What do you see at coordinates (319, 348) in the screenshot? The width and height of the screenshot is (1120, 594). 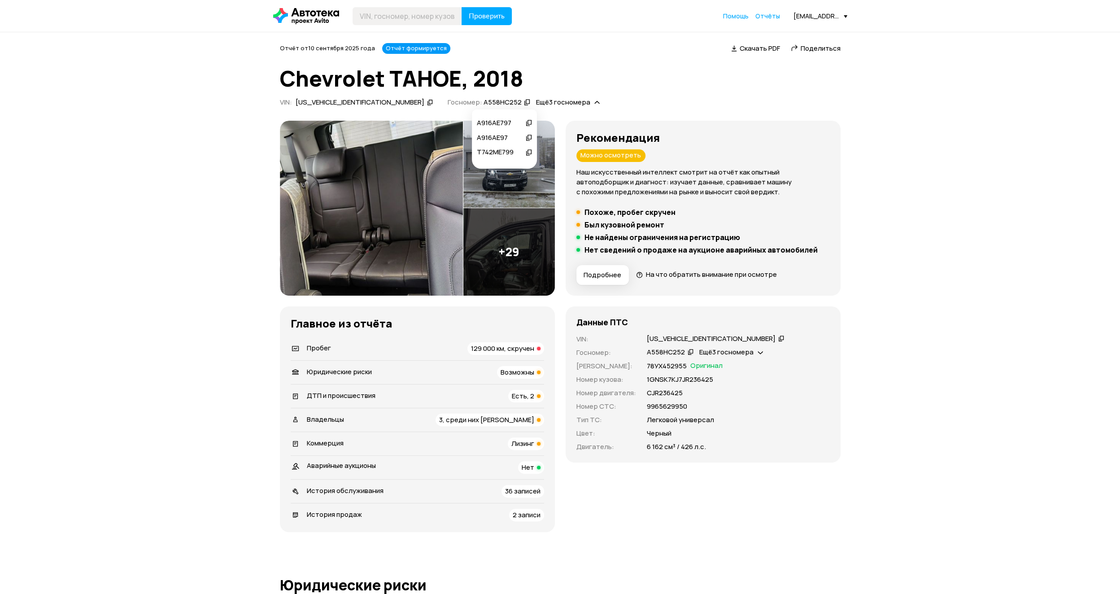 I see `span: Пробег` at bounding box center [319, 348].